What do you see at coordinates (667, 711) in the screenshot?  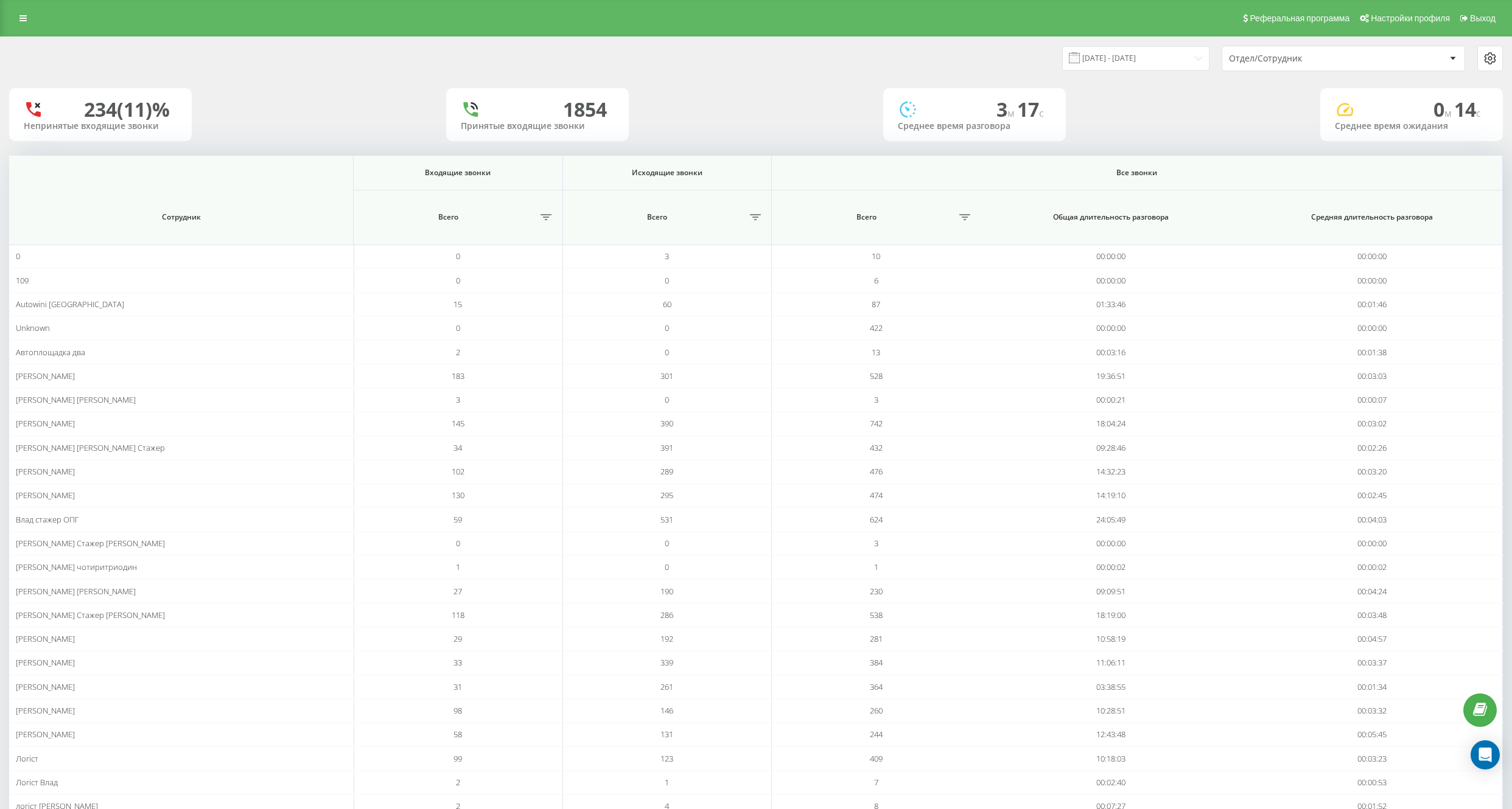 I see `span: 146` at bounding box center [667, 711].